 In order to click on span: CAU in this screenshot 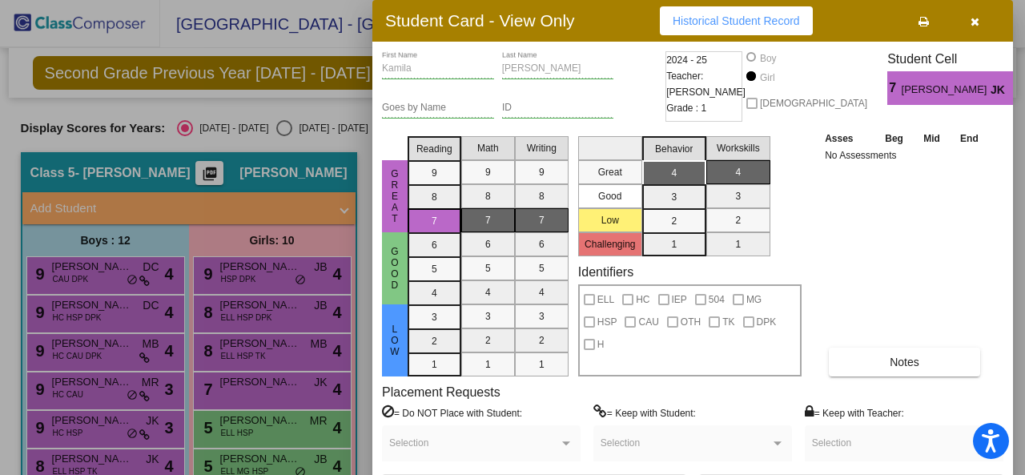, I will do `click(648, 322)`.